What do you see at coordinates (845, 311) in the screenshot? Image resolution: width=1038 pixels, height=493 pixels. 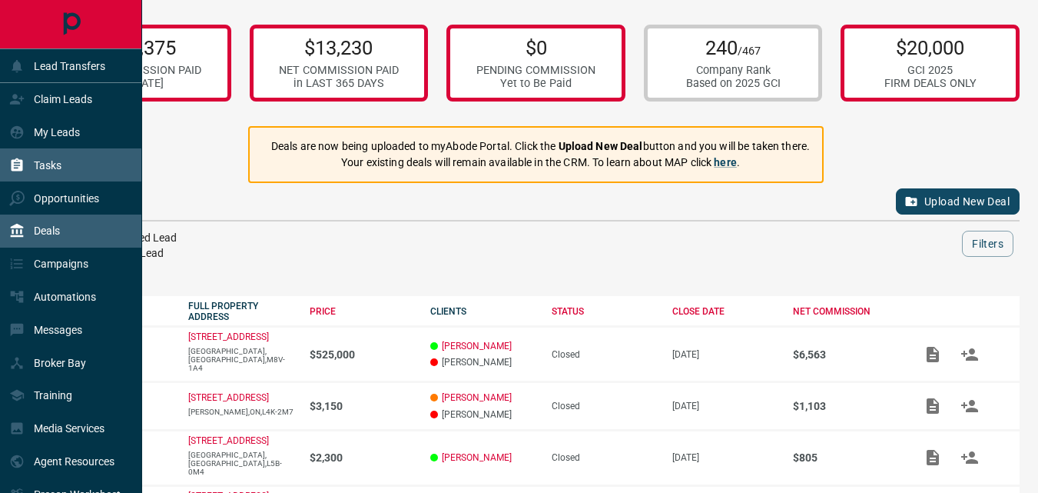 I see `div: NET COMMISSION` at bounding box center [845, 311].